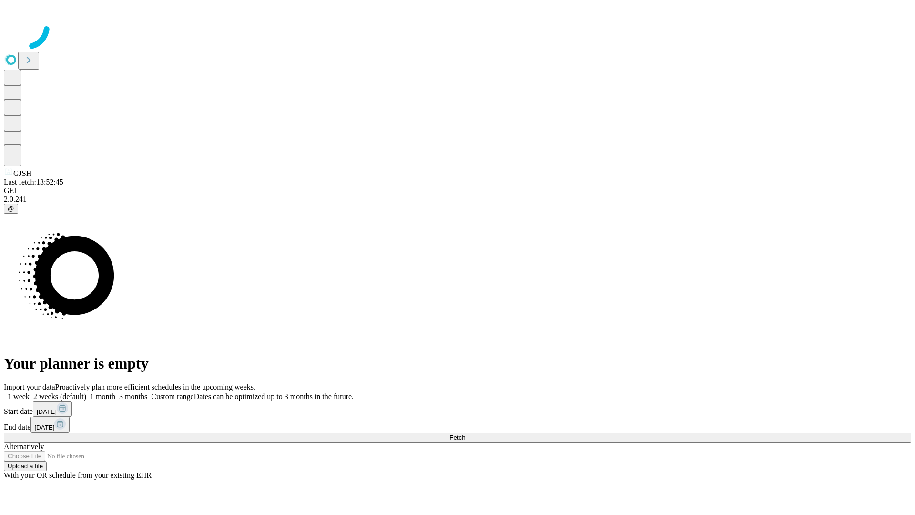  What do you see at coordinates (172, 396) in the screenshot?
I see `span: Custom range` at bounding box center [172, 396].